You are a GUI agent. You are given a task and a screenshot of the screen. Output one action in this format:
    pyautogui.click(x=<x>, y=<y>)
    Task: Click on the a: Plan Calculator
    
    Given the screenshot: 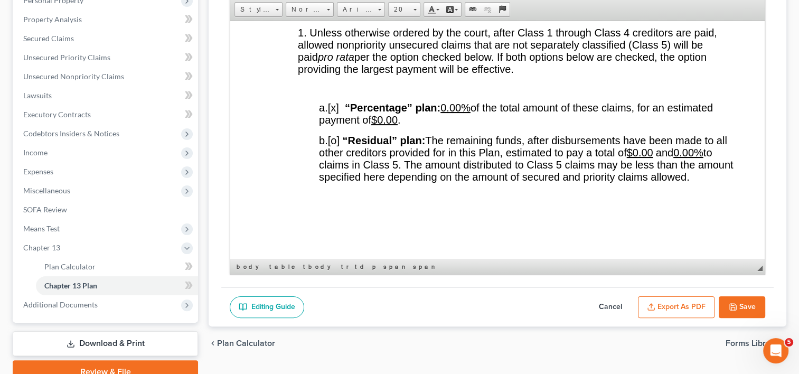 What is the action you would take?
    pyautogui.click(x=117, y=267)
    